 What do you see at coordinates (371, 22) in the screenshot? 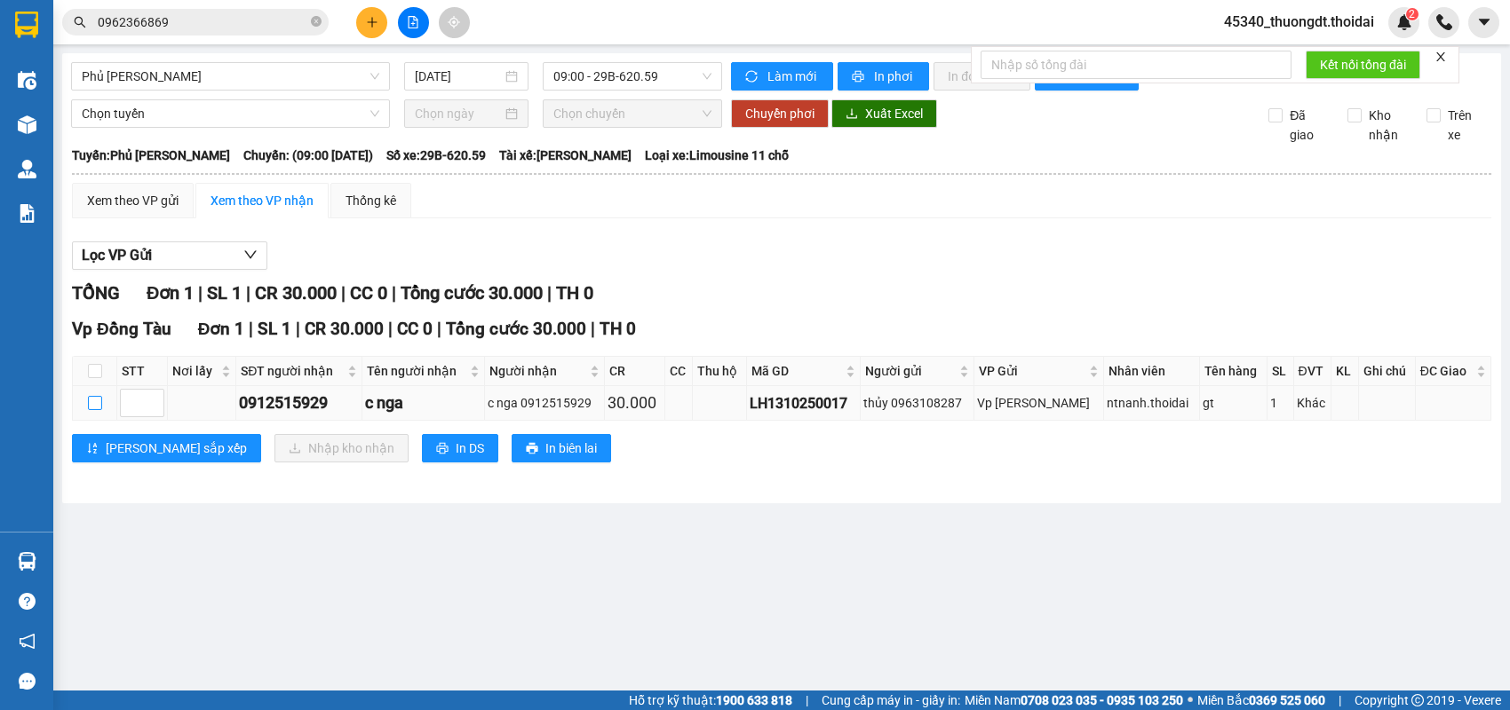
I see `button: plus` at bounding box center [371, 22].